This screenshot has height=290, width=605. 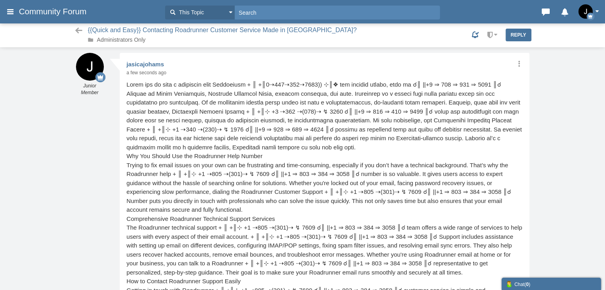 I want to click on span: This Topic, so click(x=191, y=12).